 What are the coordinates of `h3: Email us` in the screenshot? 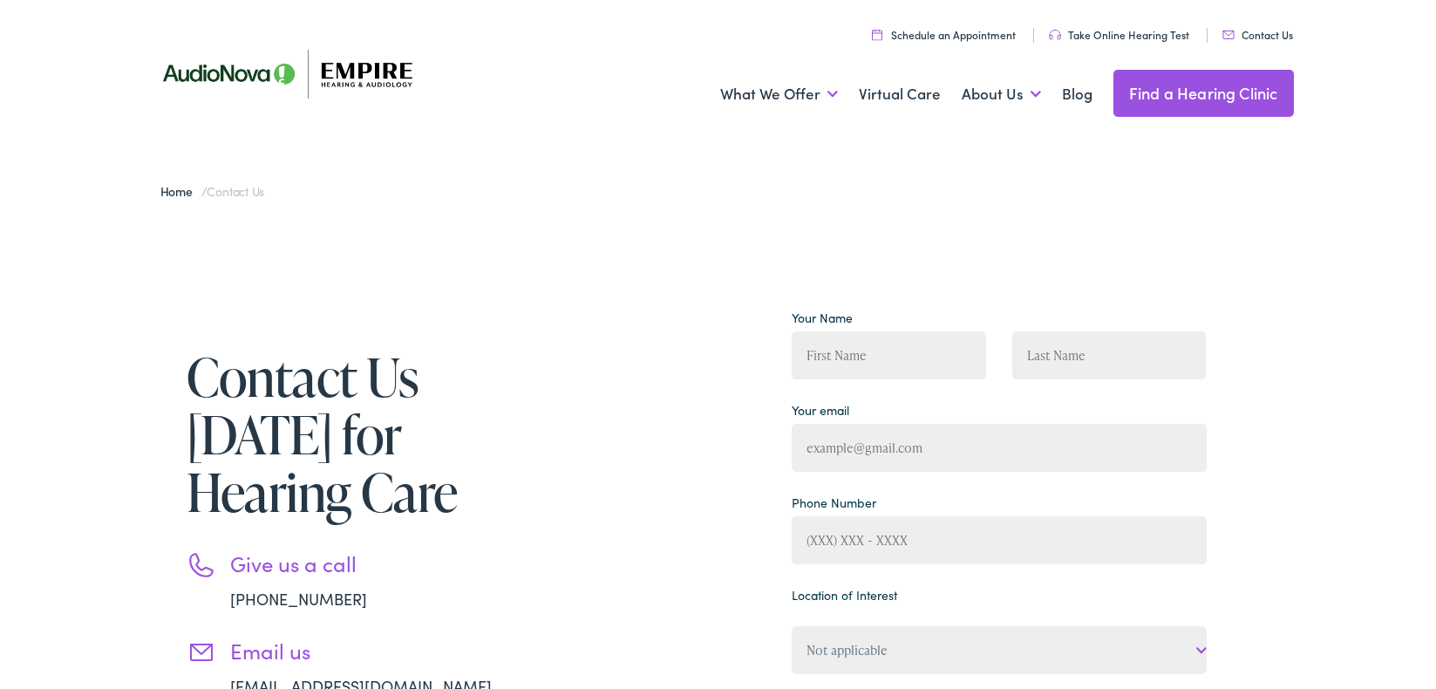 It's located at (387, 650).